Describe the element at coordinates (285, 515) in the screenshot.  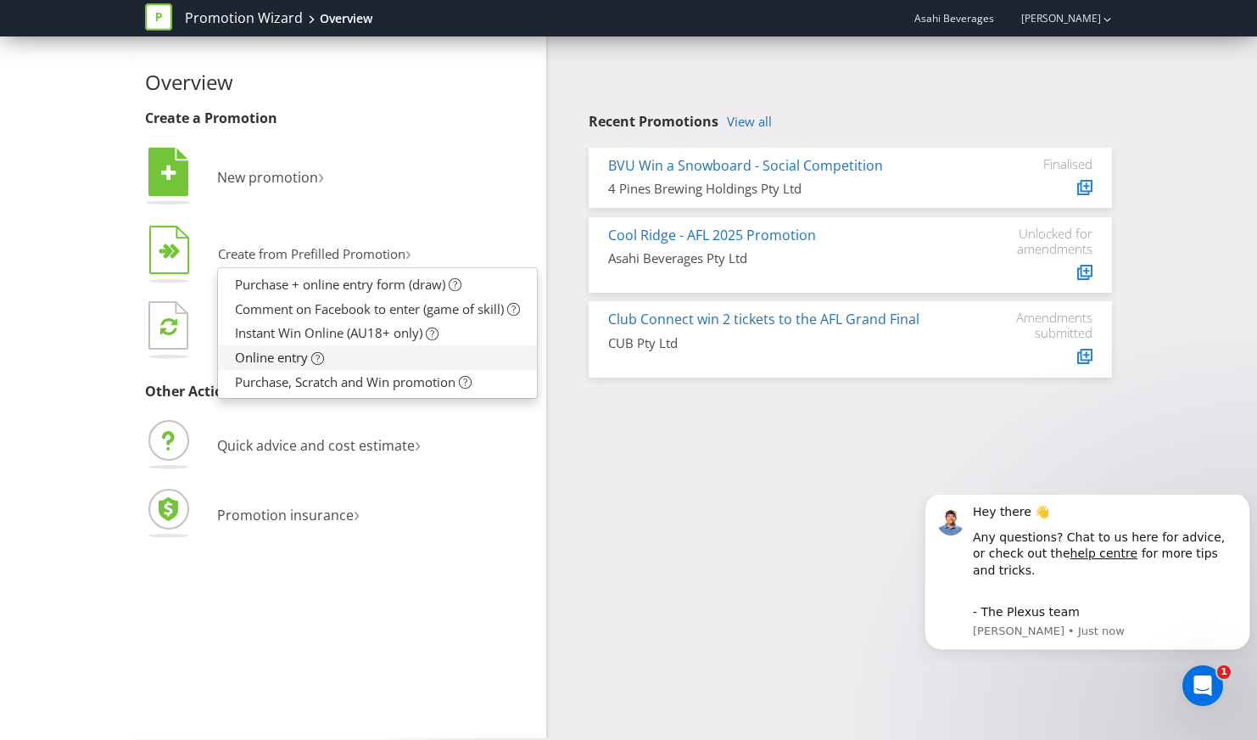
I see `span: Promotion insurance` at that location.